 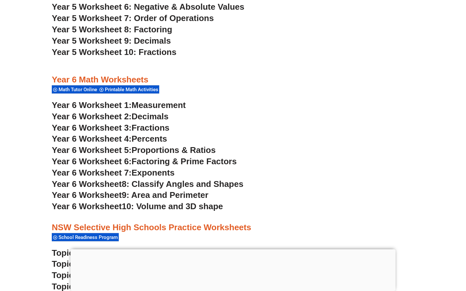 What do you see at coordinates (132, 90) in the screenshot?
I see `span: Printable Math Activities` at bounding box center [132, 90].